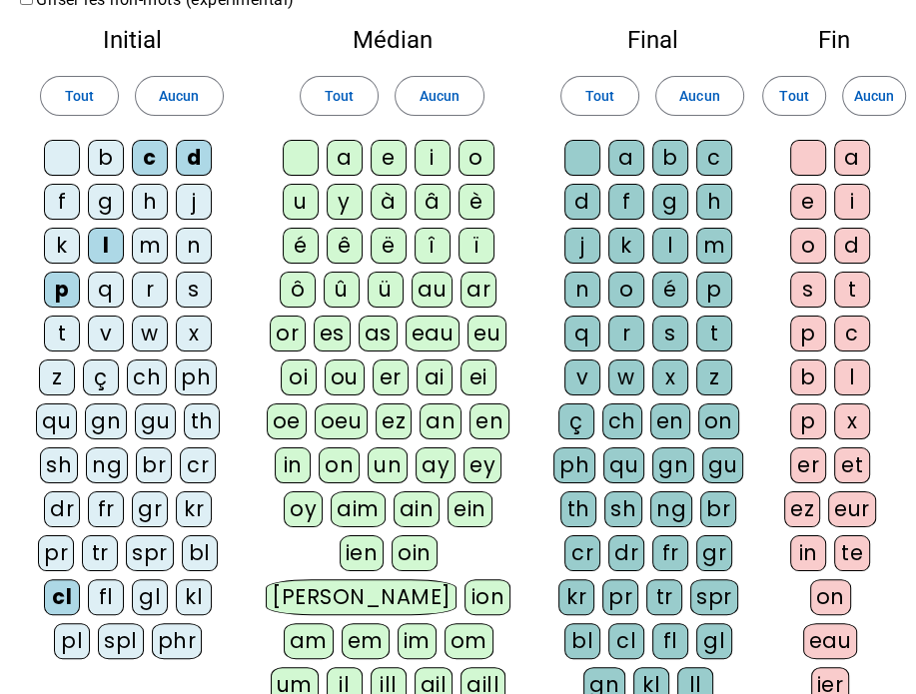 The height and width of the screenshot is (694, 916). Describe the element at coordinates (626, 553) in the screenshot. I see `div: dr` at that location.